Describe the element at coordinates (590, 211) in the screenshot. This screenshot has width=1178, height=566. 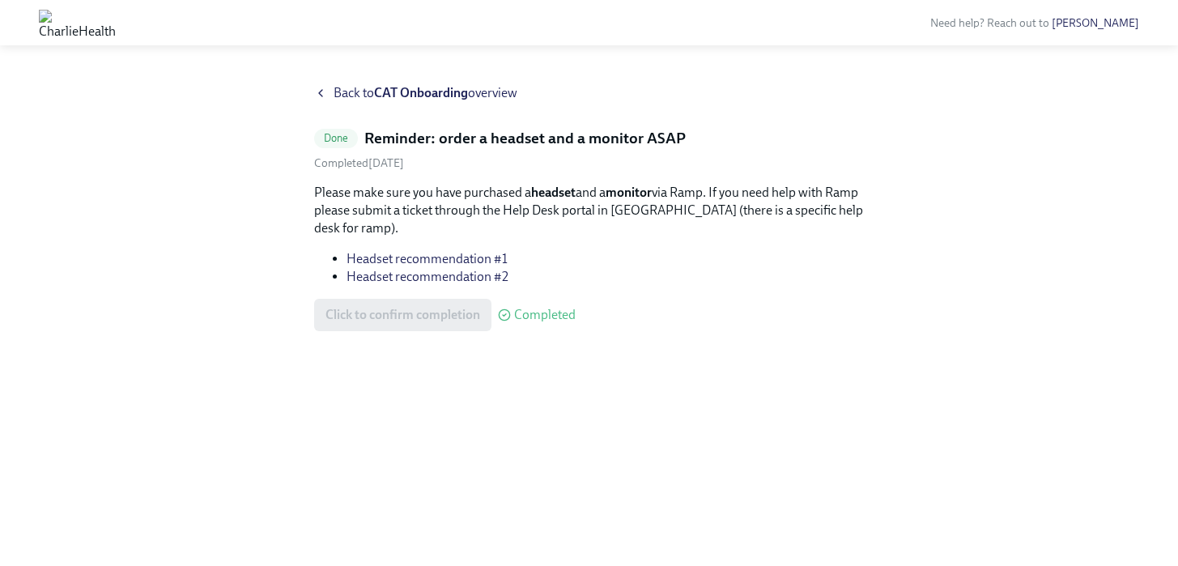
I see `p: Please make sure you have purchased a and a via Ramp. If you need help with Ramp please submit a ...` at that location.